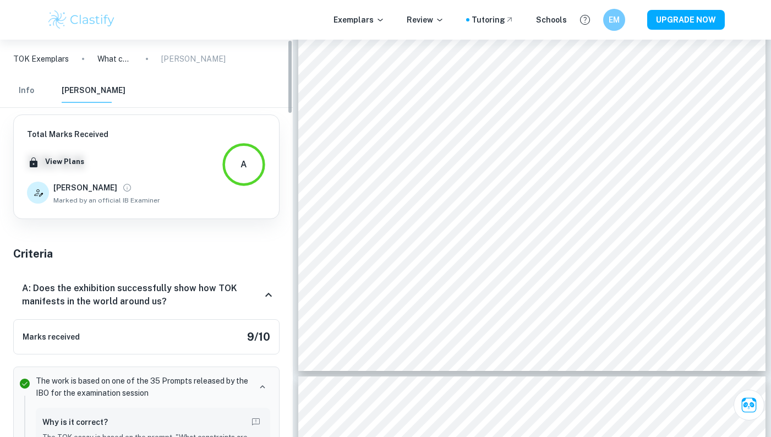 The image size is (771, 437). I want to click on span: Marked by an official IB Examiner, so click(107, 200).